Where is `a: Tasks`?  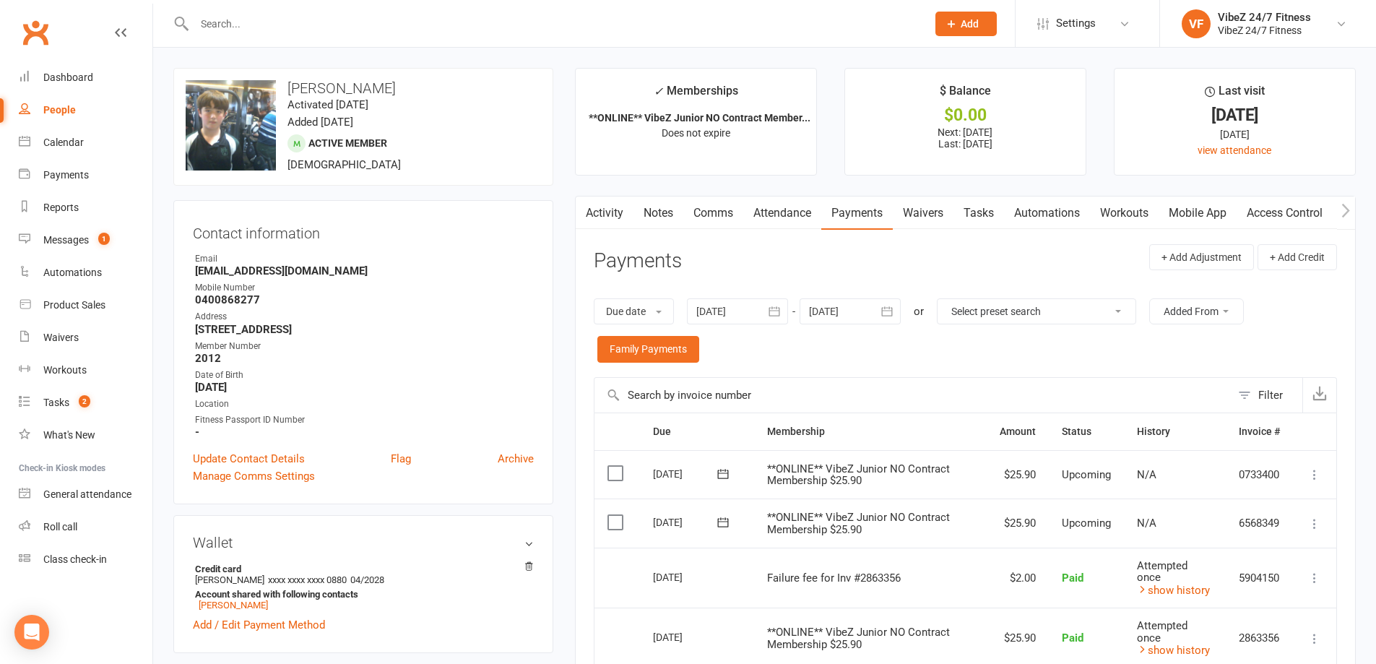 a: Tasks is located at coordinates (979, 213).